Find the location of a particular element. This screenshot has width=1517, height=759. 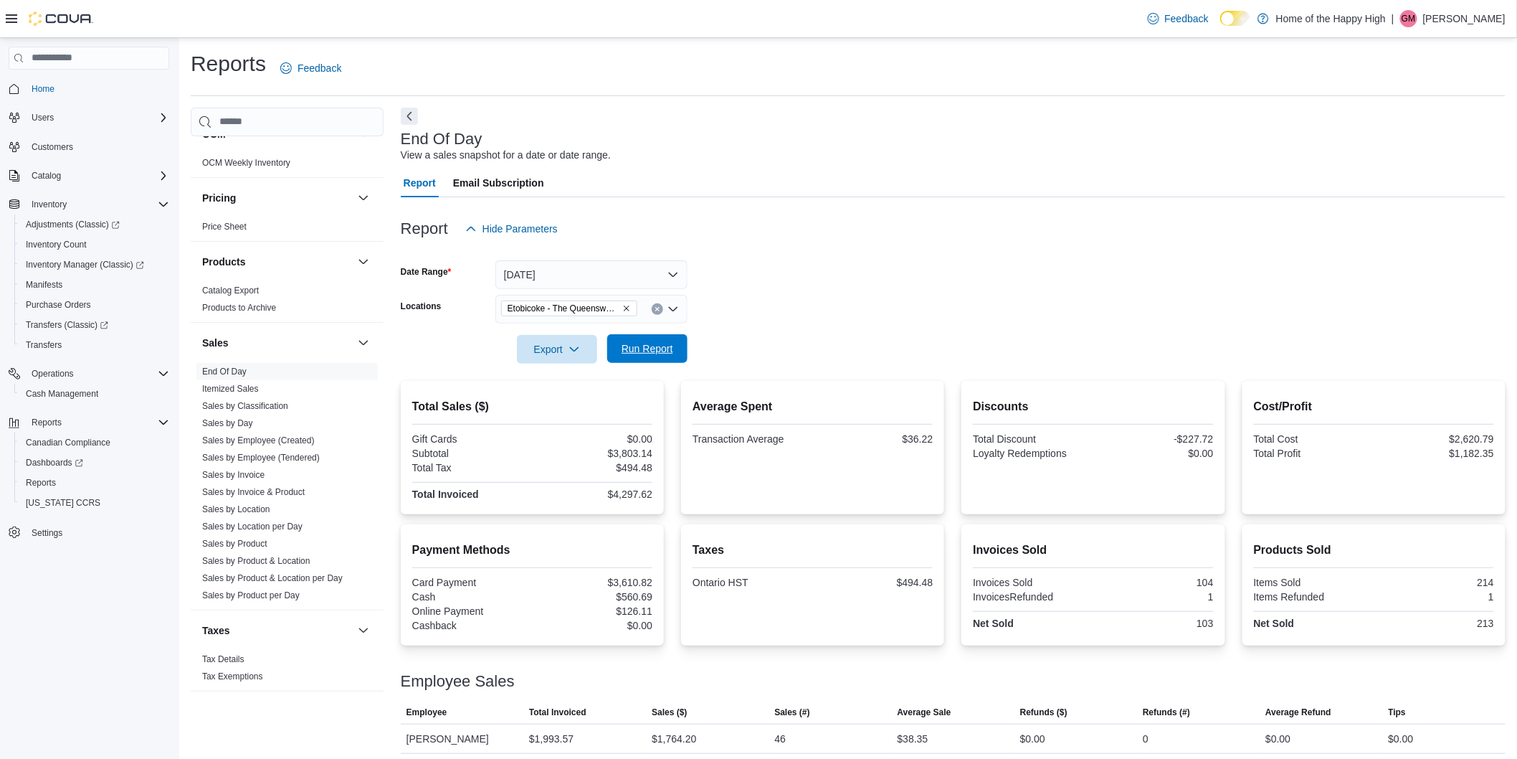

span: Sales by Classification is located at coordinates (245, 406).